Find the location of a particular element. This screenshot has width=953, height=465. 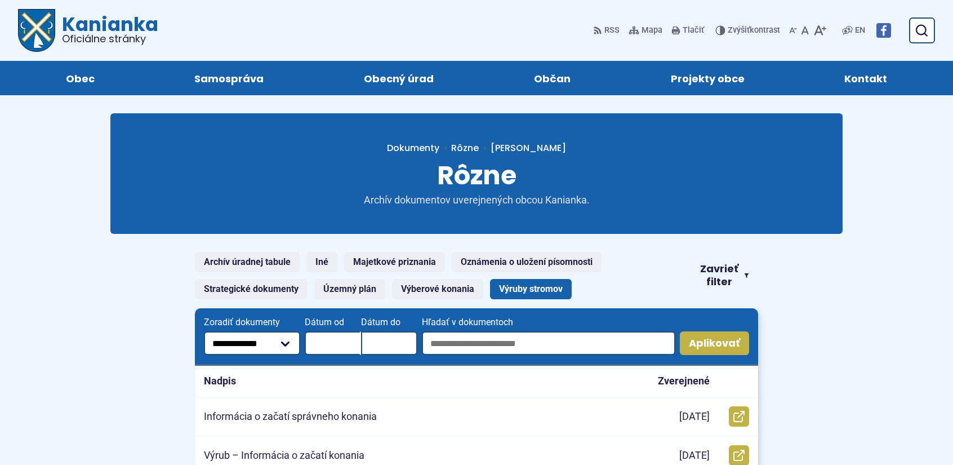

span: Dokumenty is located at coordinates (413, 148).